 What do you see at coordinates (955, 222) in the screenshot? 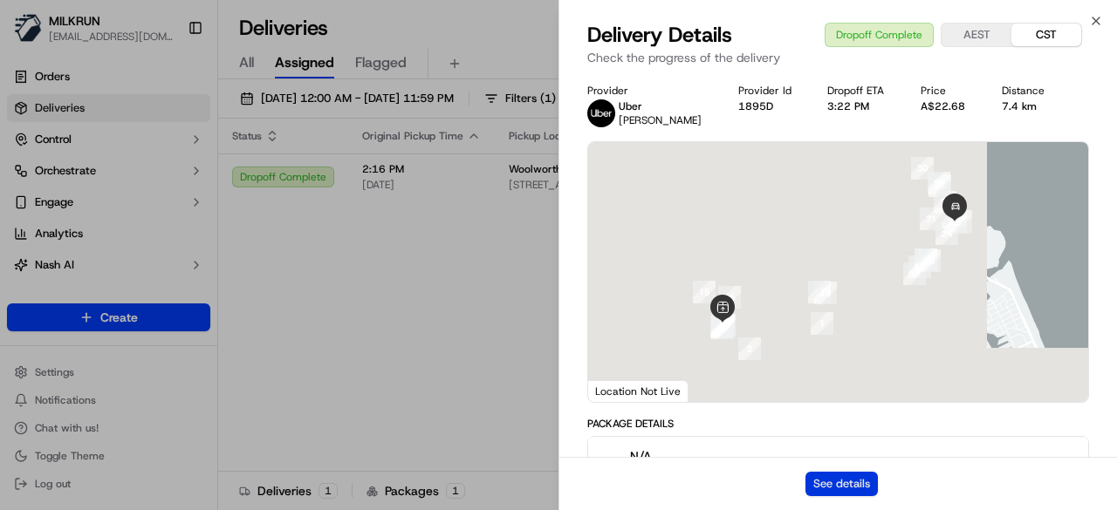
I see `div: 32` at bounding box center [955, 222].